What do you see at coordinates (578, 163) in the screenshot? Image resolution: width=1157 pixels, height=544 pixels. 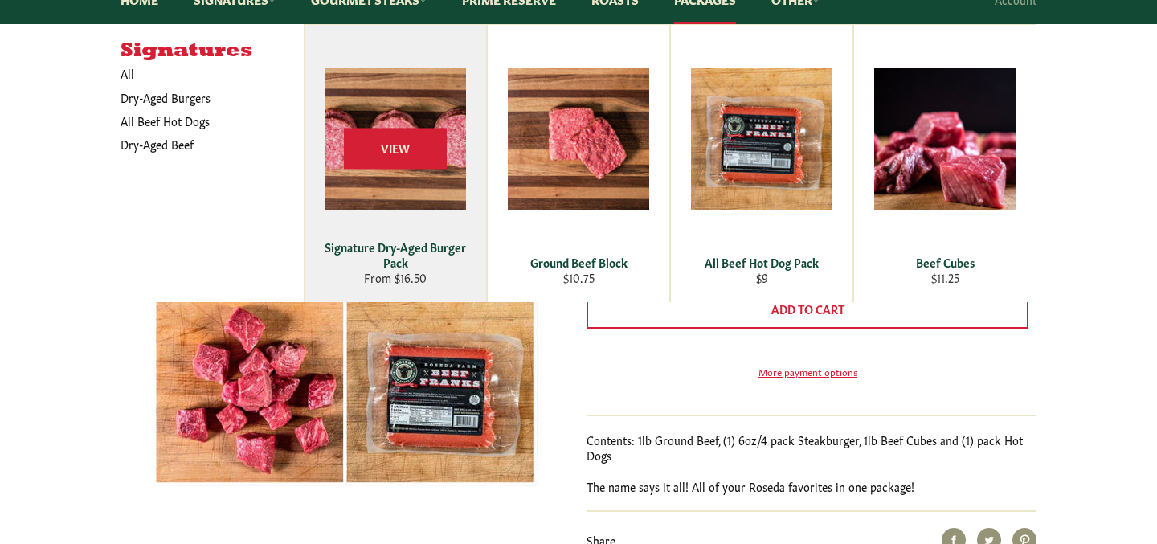 I see `a: Ground Beef Block Ground Beef Block $10.75` at bounding box center [578, 163].